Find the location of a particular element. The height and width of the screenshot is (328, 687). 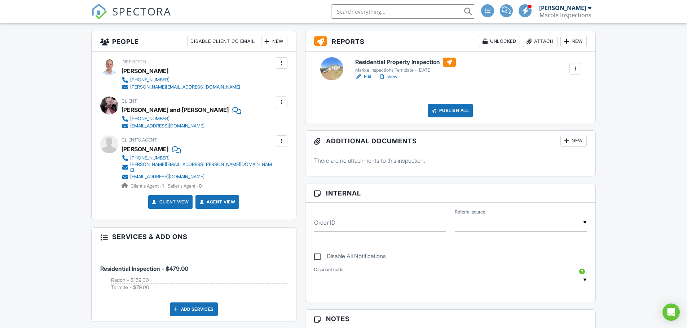

strong: 0 is located at coordinates (200, 186).